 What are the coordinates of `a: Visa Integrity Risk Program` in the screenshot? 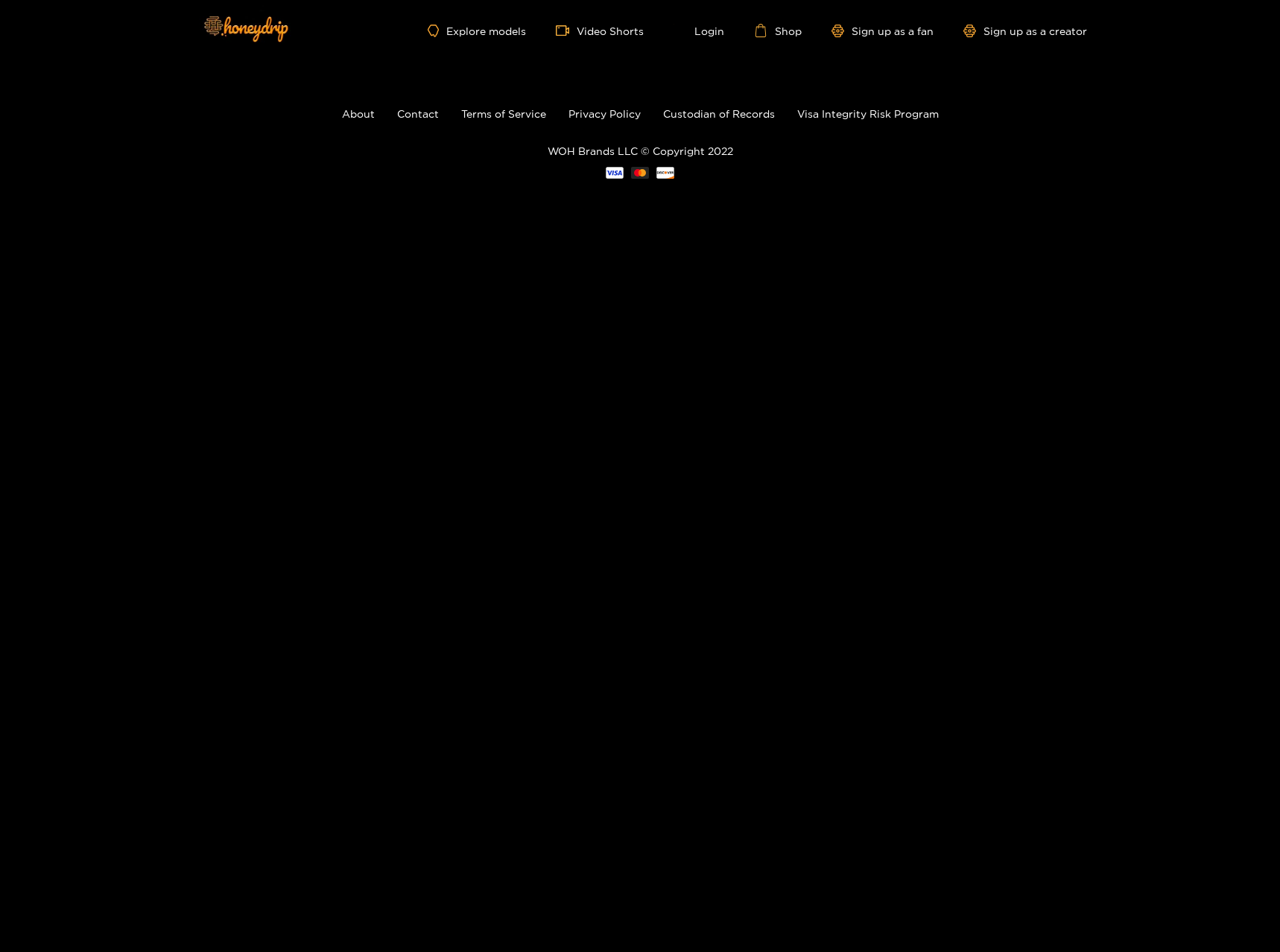 It's located at (868, 114).